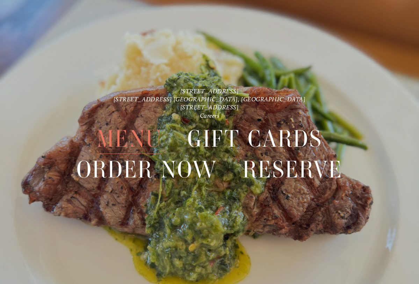  I want to click on span: Gift Cards, so click(255, 139).